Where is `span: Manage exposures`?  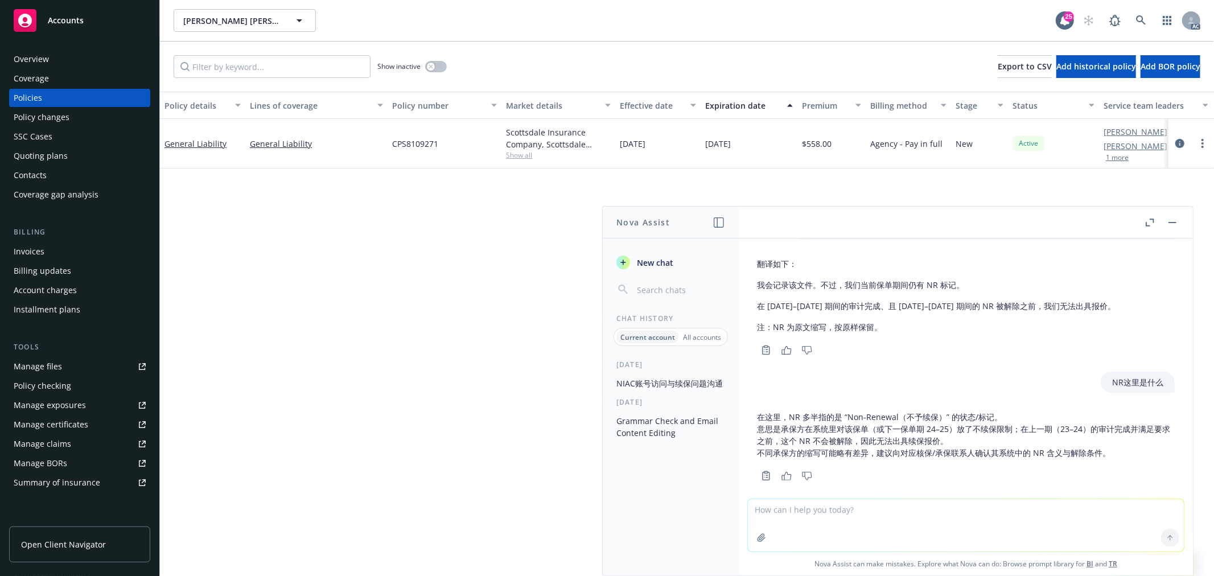
span: Manage exposures is located at coordinates (80, 405).